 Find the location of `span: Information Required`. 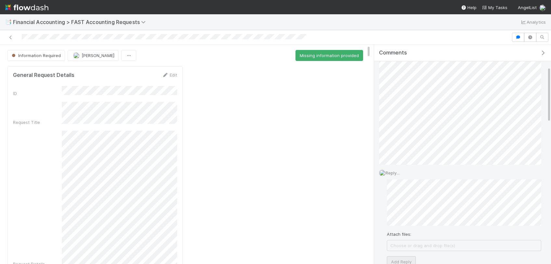

span: Information Required is located at coordinates (35, 56).